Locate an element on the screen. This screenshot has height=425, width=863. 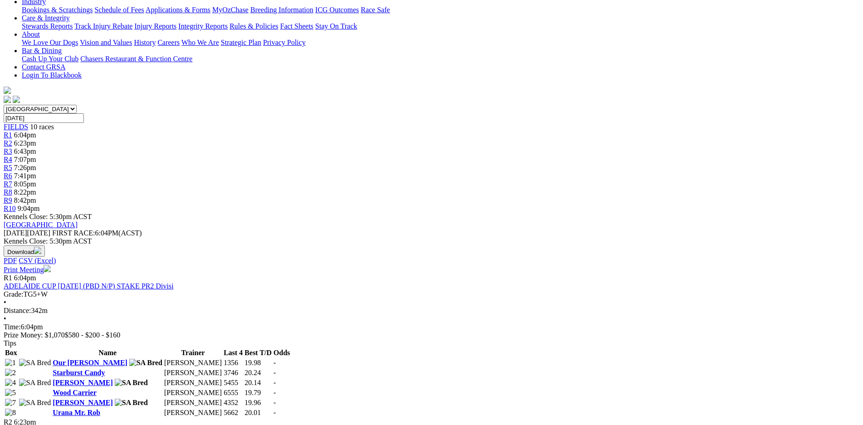
img: facebook.svg is located at coordinates (7, 99).